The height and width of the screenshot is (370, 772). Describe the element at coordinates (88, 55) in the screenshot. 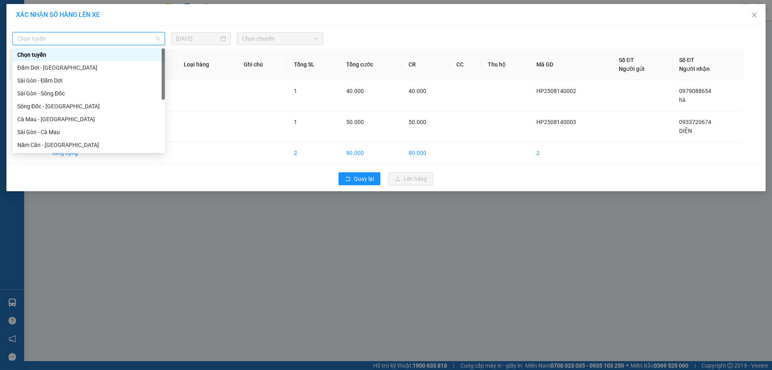

I see `div: Chọn tuyến` at that location.